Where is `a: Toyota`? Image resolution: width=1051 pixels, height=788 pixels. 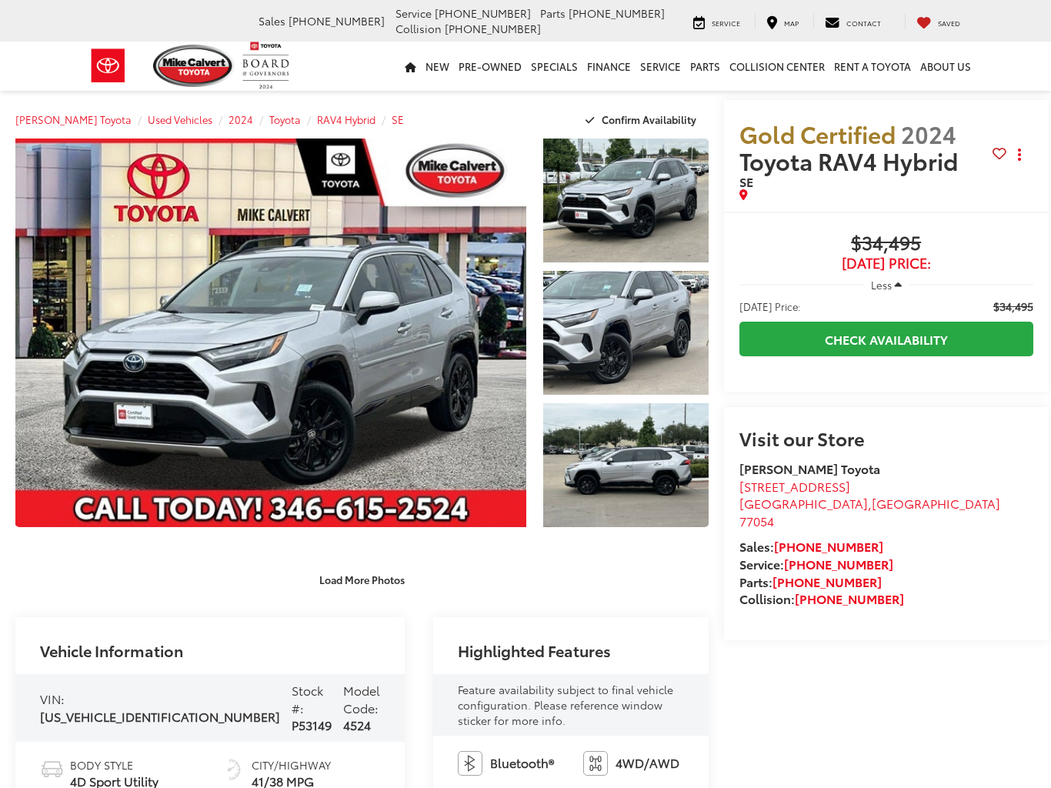 a: Toyota is located at coordinates (285, 119).